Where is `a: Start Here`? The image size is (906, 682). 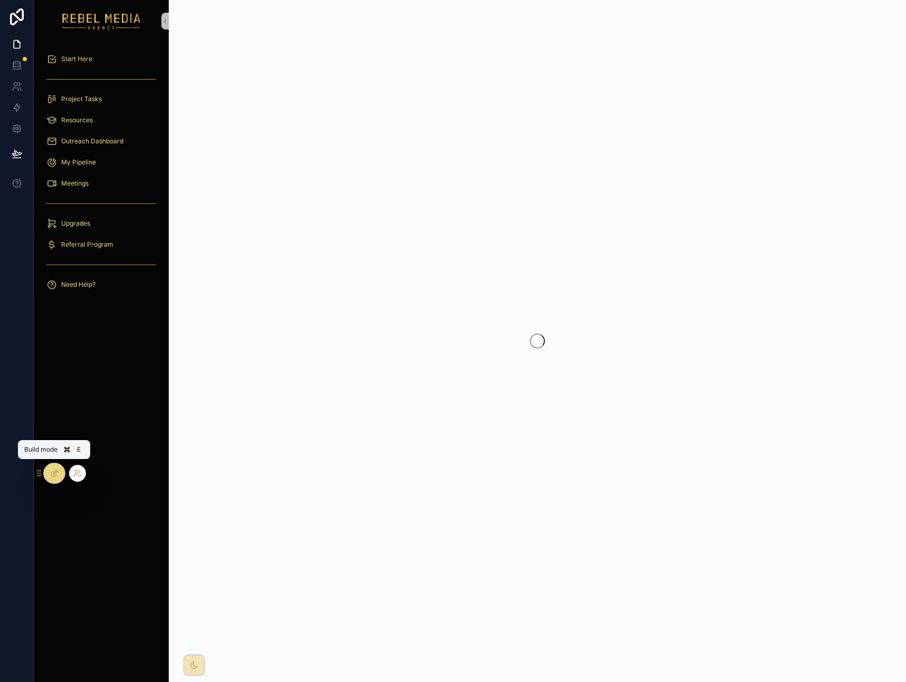 a: Start Here is located at coordinates (101, 59).